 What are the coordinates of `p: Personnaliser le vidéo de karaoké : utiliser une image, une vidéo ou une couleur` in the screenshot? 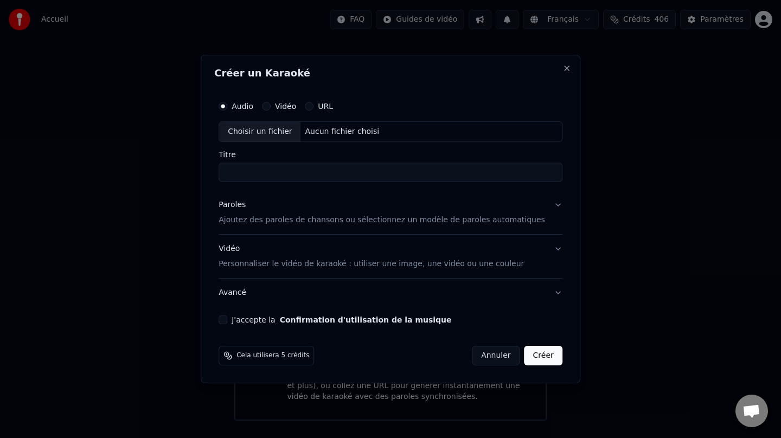 It's located at (371, 264).